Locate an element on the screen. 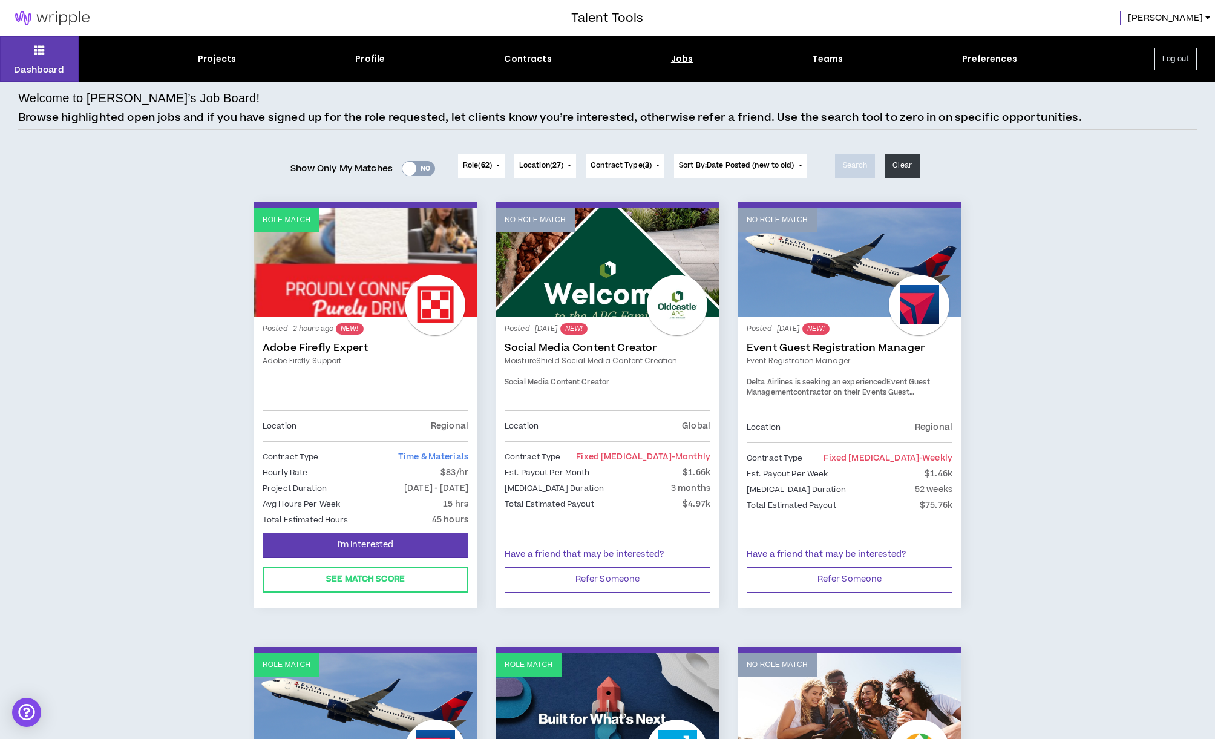  div: Projects is located at coordinates (217, 59).